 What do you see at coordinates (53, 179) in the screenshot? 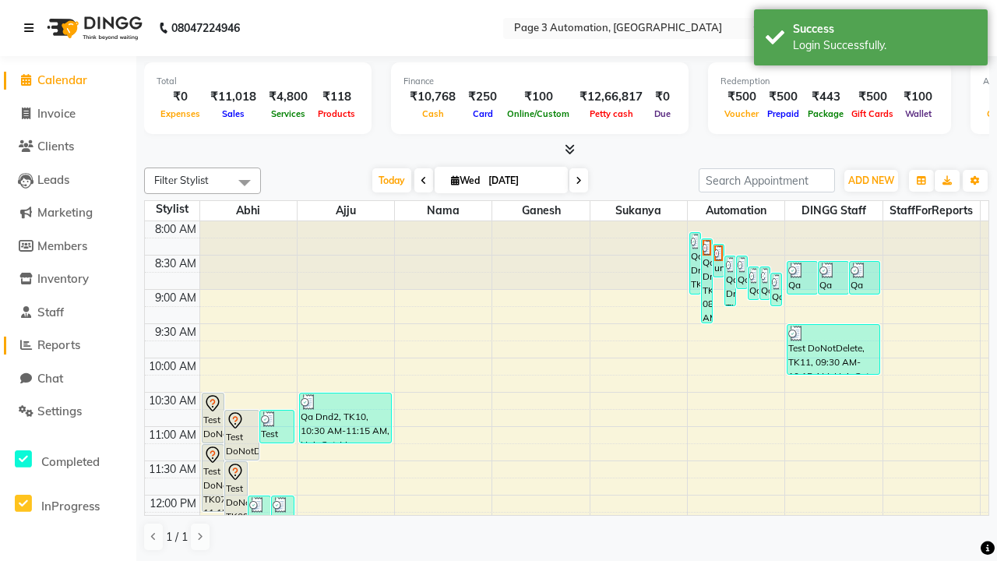
I see `span: Leads` at bounding box center [53, 179].